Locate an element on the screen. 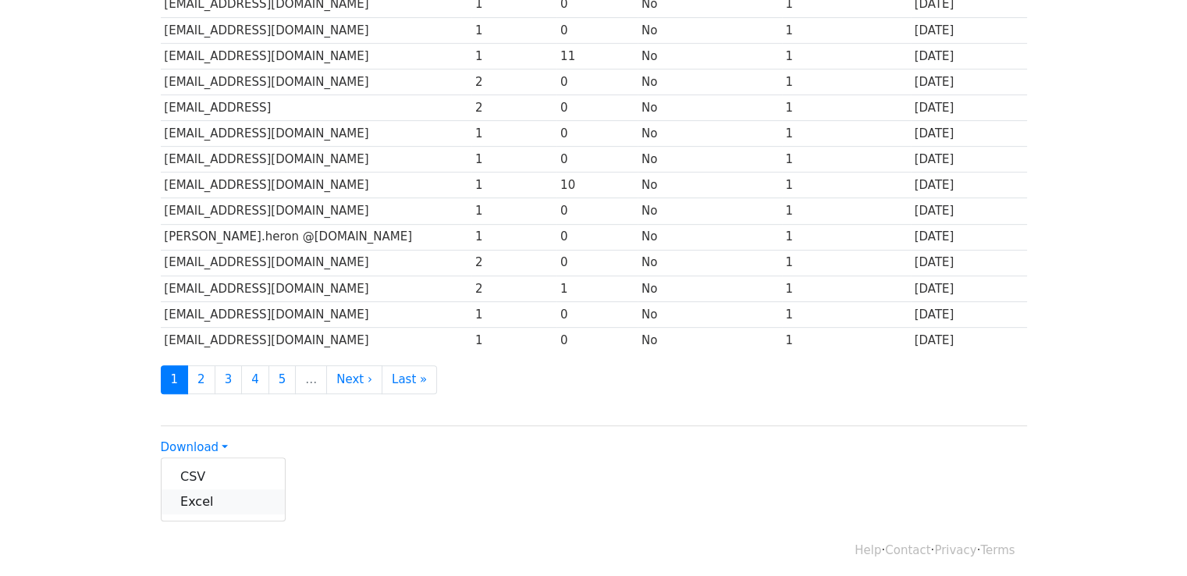 The width and height of the screenshot is (1187, 576). div: Chat Widget is located at coordinates (1148, 538).